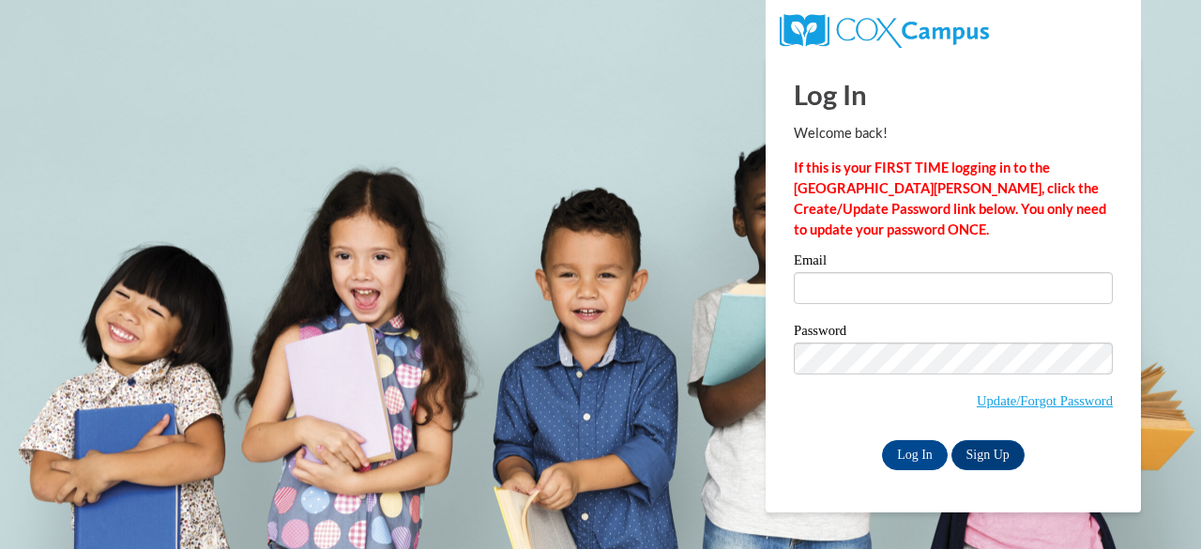 Image resolution: width=1201 pixels, height=549 pixels. Describe the element at coordinates (884, 29) in the screenshot. I see `a: COX Campus` at that location.